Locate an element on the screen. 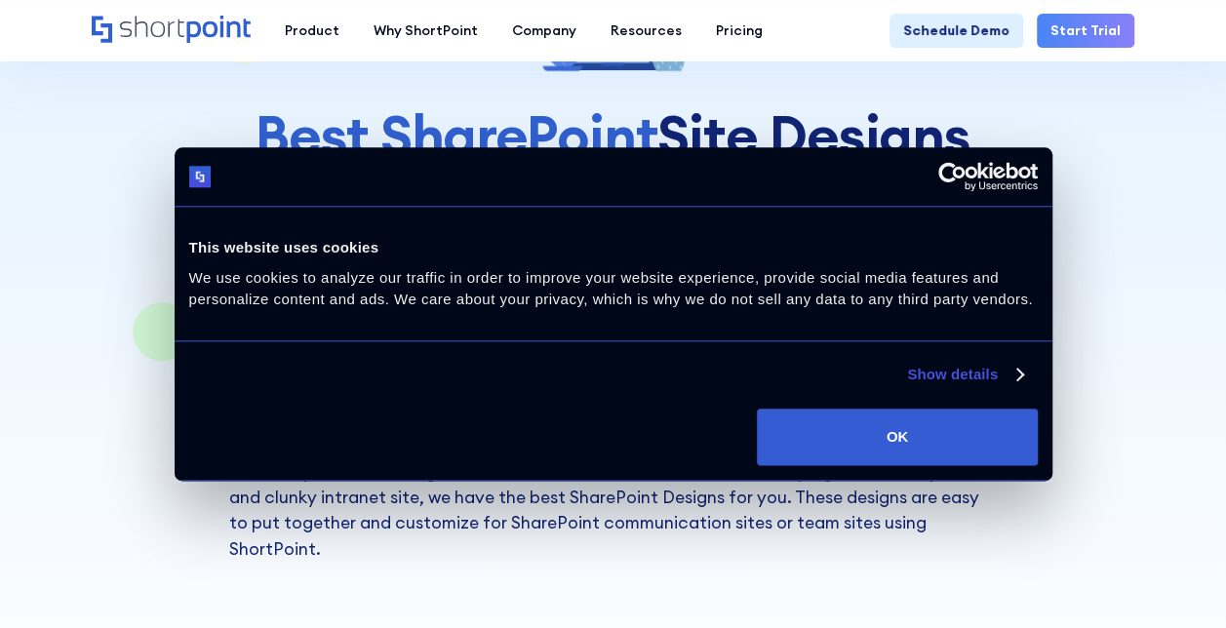 The height and width of the screenshot is (628, 1226). a: Show details is located at coordinates (964, 374).